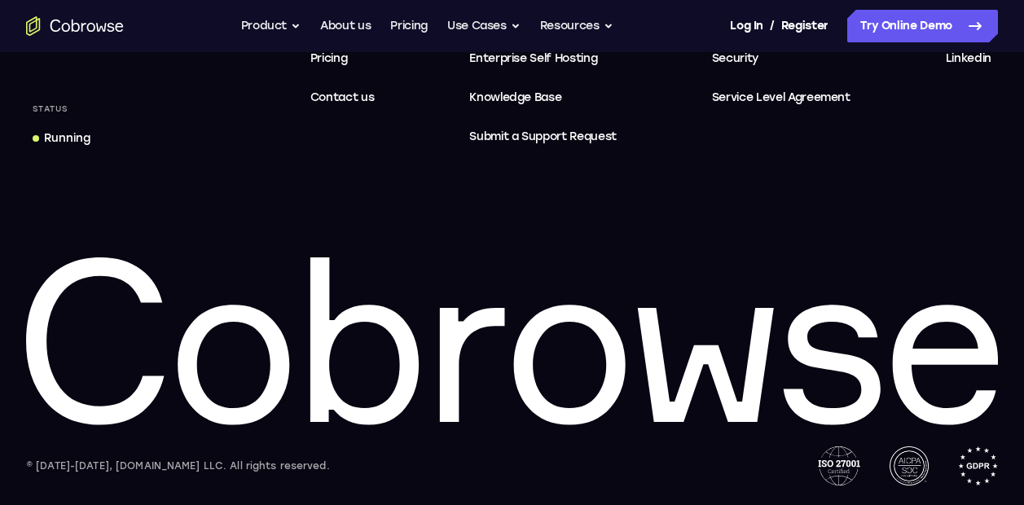 The image size is (1024, 505). I want to click on span: Security, so click(735, 58).